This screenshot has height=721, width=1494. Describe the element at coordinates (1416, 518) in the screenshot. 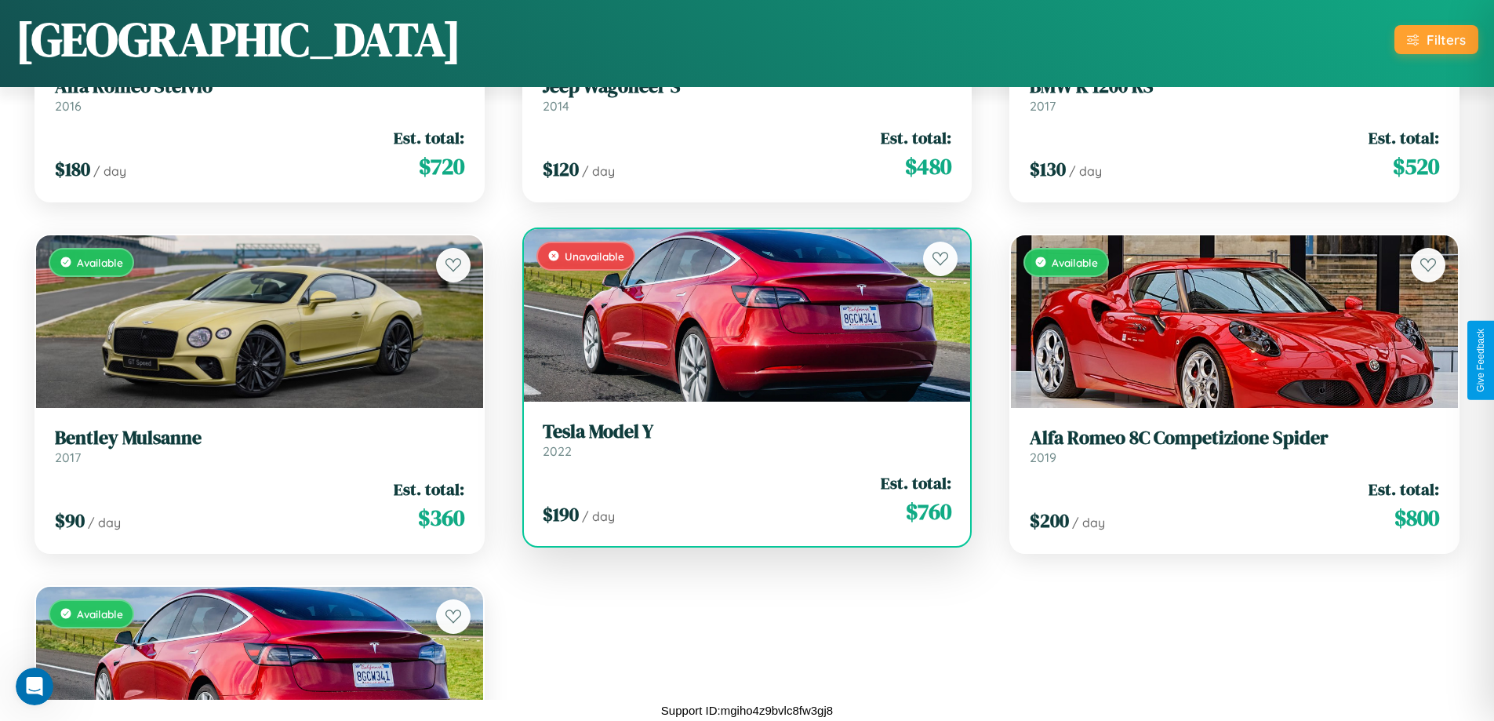

I see `span: $ 800` at that location.